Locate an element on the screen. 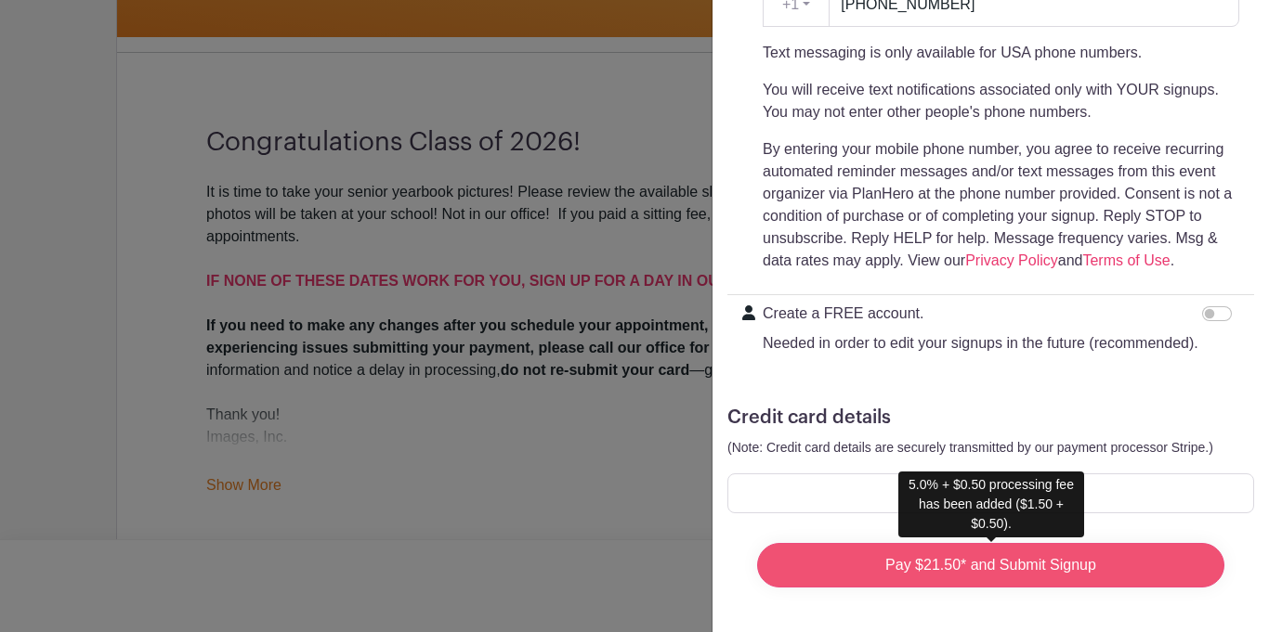 The image size is (1269, 632). a: Privacy Policy is located at coordinates (1011, 260).